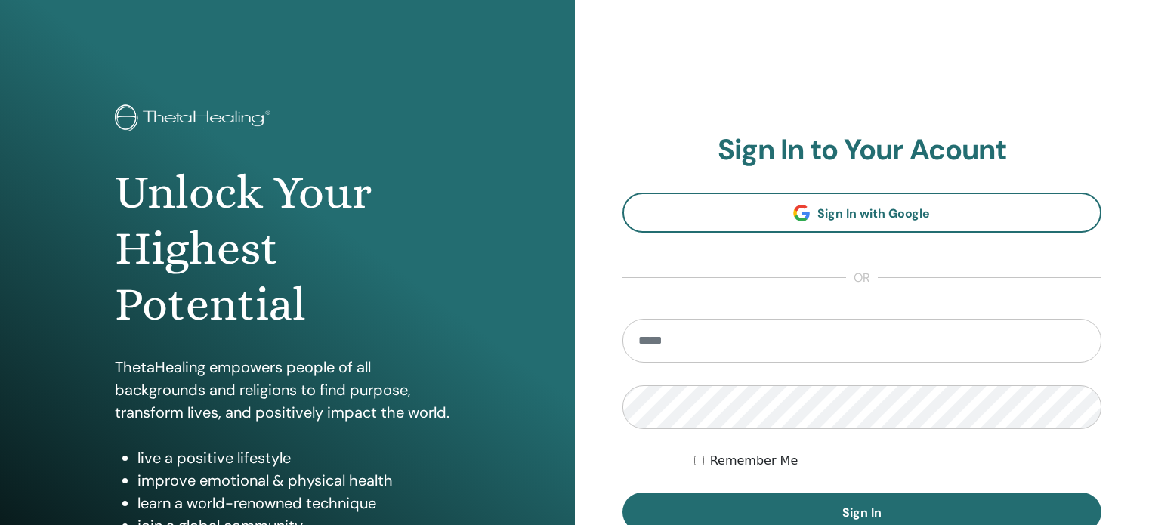  I want to click on h1: Unlock Your Highest Potential, so click(287, 248).